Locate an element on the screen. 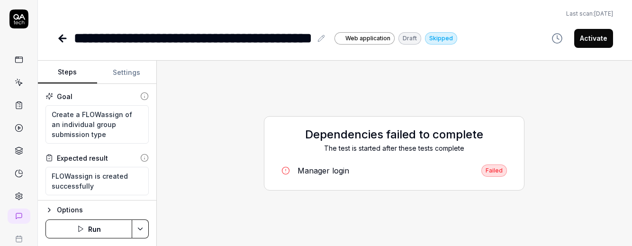  div: Options is located at coordinates (103, 210).